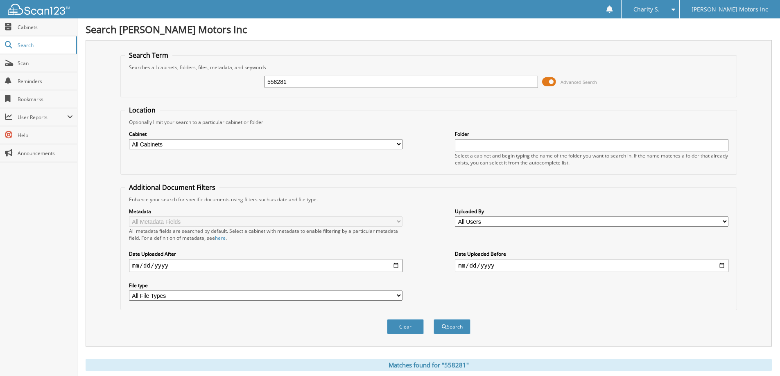 The width and height of the screenshot is (780, 376). I want to click on span: Announcements, so click(45, 153).